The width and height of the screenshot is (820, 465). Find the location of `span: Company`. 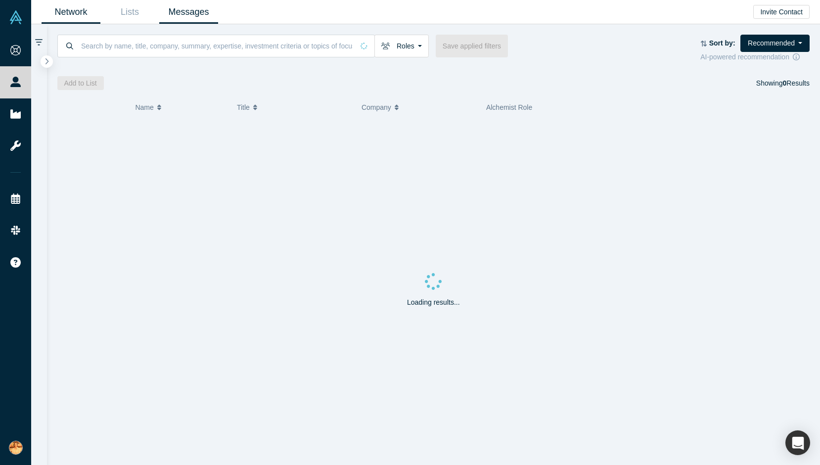

span: Company is located at coordinates (376, 107).